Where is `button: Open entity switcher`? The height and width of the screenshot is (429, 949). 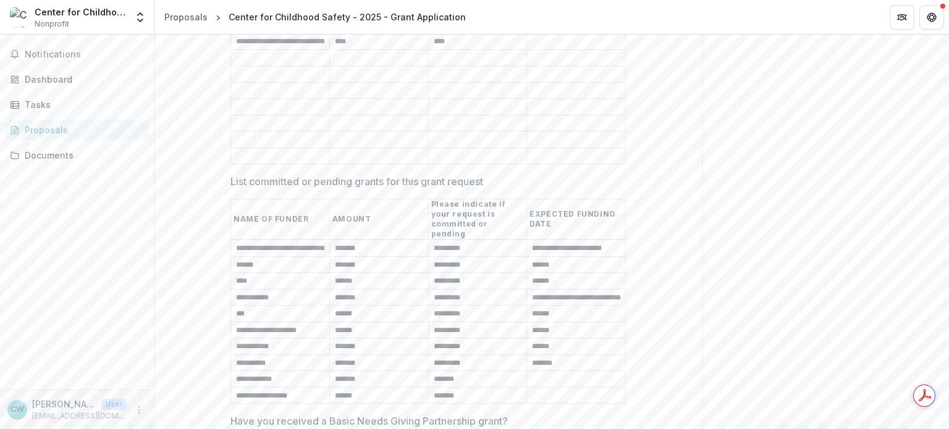
button: Open entity switcher is located at coordinates (140, 17).